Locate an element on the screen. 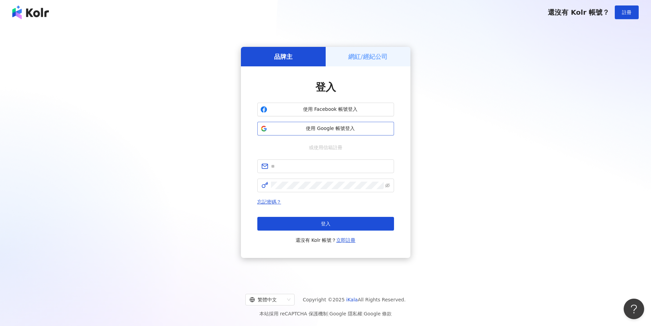 This screenshot has width=651, height=326. div: 繁體中文 is located at coordinates (267, 299).